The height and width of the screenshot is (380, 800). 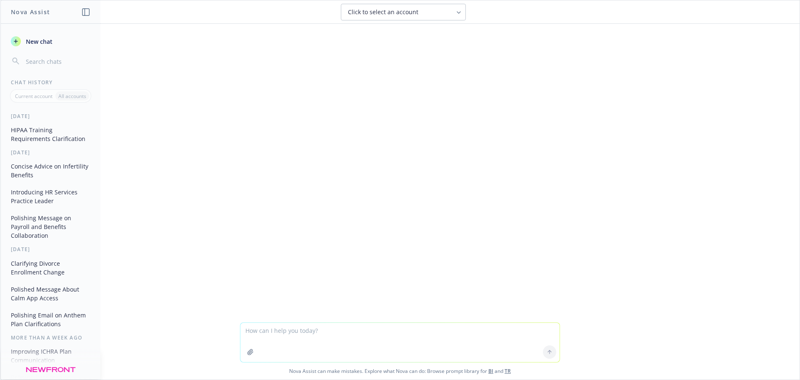 What do you see at coordinates (491, 370) in the screenshot?
I see `a: BI` at bounding box center [491, 370].